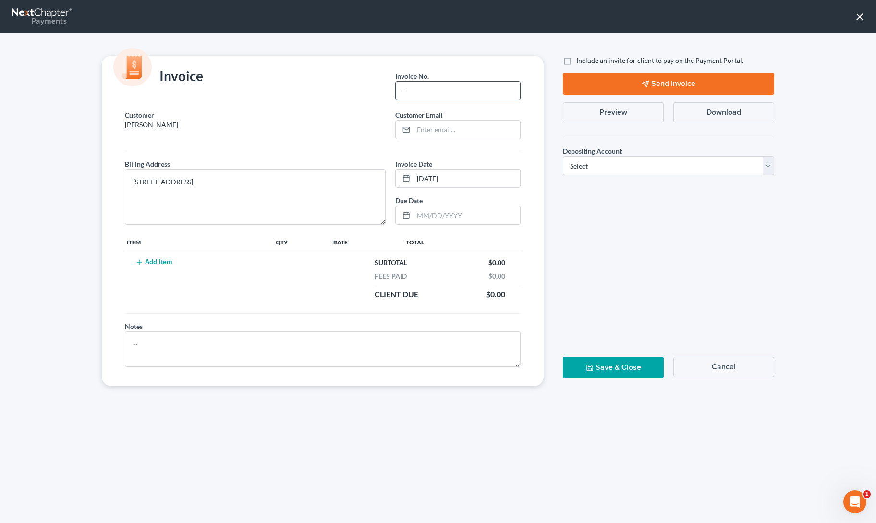 The image size is (876, 523). Describe the element at coordinates (365, 242) in the screenshot. I see `th: Rate` at that location.